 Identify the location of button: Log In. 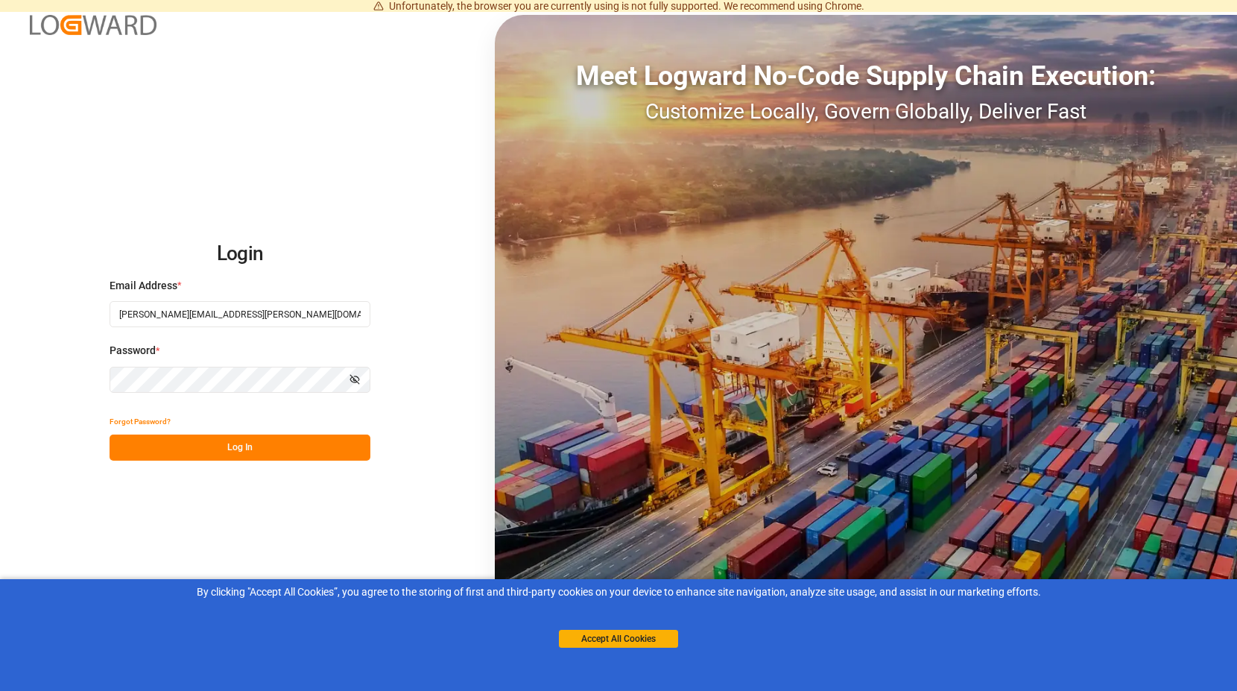
(240, 447).